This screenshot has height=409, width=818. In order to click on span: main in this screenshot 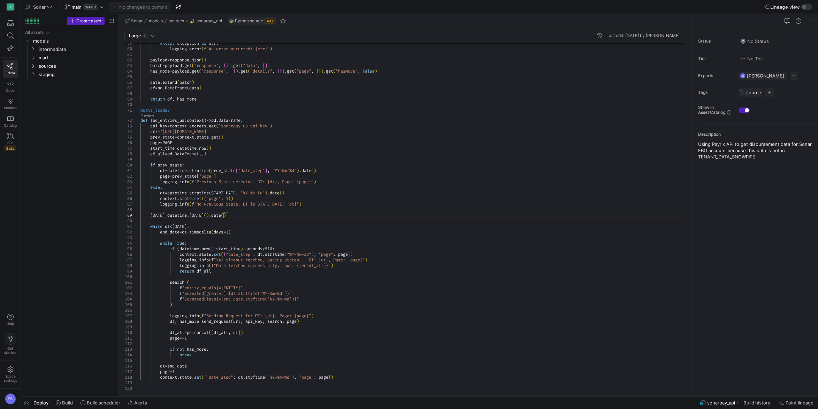, I will do `click(76, 7)`.